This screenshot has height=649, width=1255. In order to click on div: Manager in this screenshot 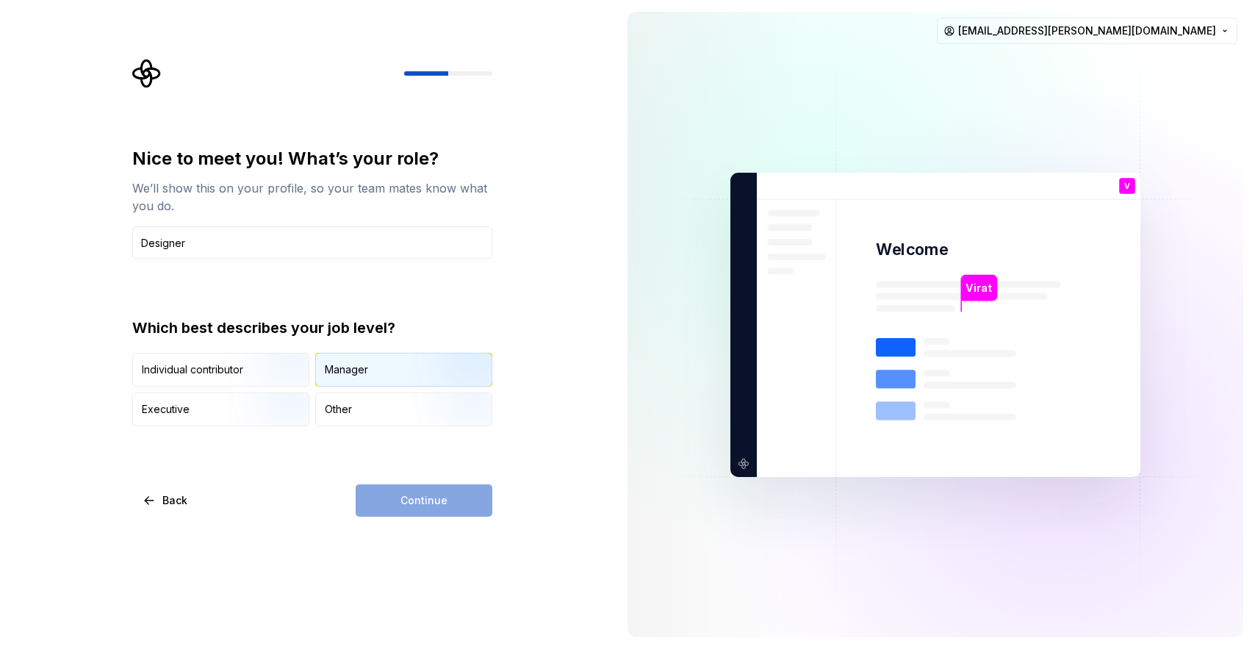, I will do `click(346, 370)`.